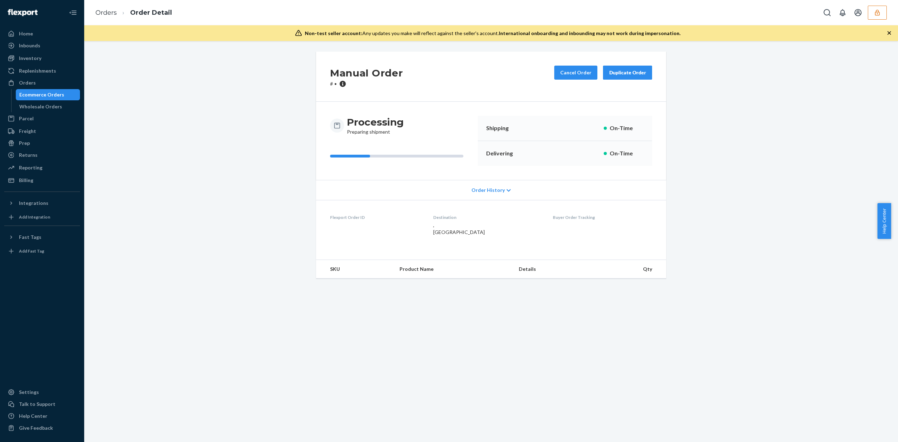 Image resolution: width=898 pixels, height=442 pixels. Describe the element at coordinates (26, 119) in the screenshot. I see `div: Parcel` at that location.